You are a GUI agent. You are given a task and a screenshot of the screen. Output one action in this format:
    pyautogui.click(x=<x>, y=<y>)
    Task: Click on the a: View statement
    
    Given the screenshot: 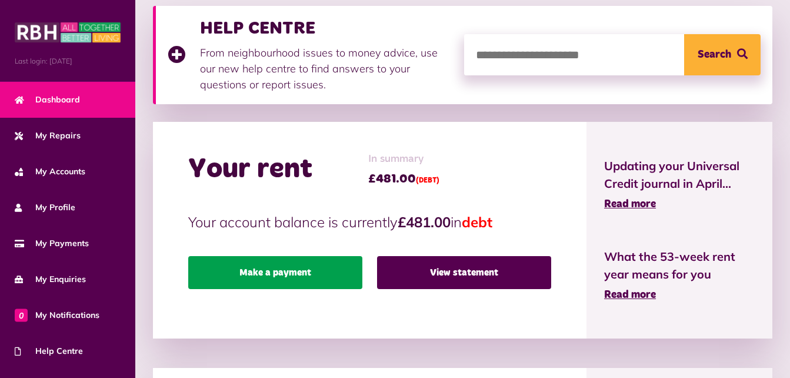 What is the action you would take?
    pyautogui.click(x=464, y=272)
    